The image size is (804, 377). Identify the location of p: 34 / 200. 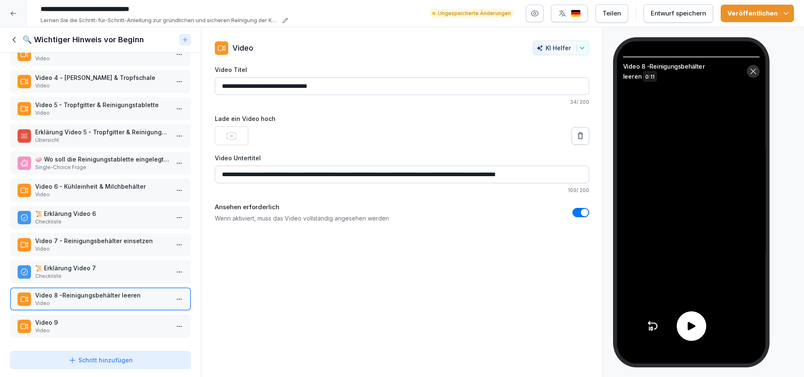
(402, 102).